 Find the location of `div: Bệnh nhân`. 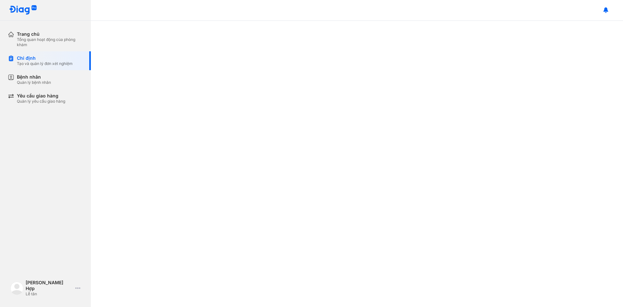

div: Bệnh nhân is located at coordinates (34, 77).